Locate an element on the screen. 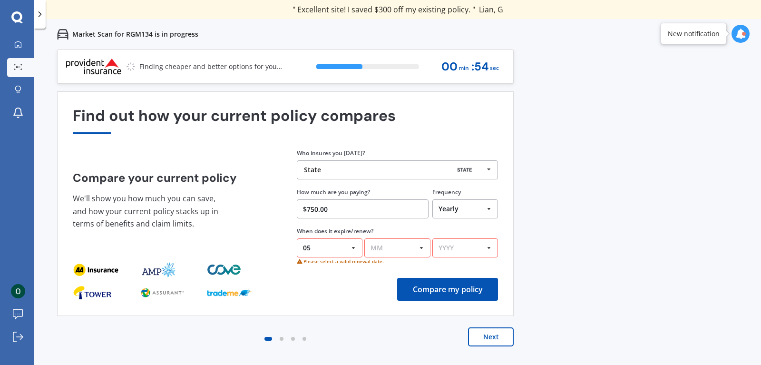 This screenshot has height=365, width=761. img: ACg8ocIrje0TSrA1_wegaU9FTkk6cHfNULXI8IbshvfZ9L_YA1UBeA=s96-c is located at coordinates (18, 291).